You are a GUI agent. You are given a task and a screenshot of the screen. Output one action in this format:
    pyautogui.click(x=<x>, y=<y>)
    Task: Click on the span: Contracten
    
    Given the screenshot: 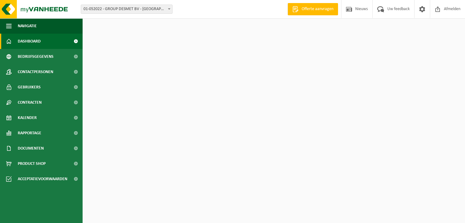 What is the action you would take?
    pyautogui.click(x=30, y=102)
    